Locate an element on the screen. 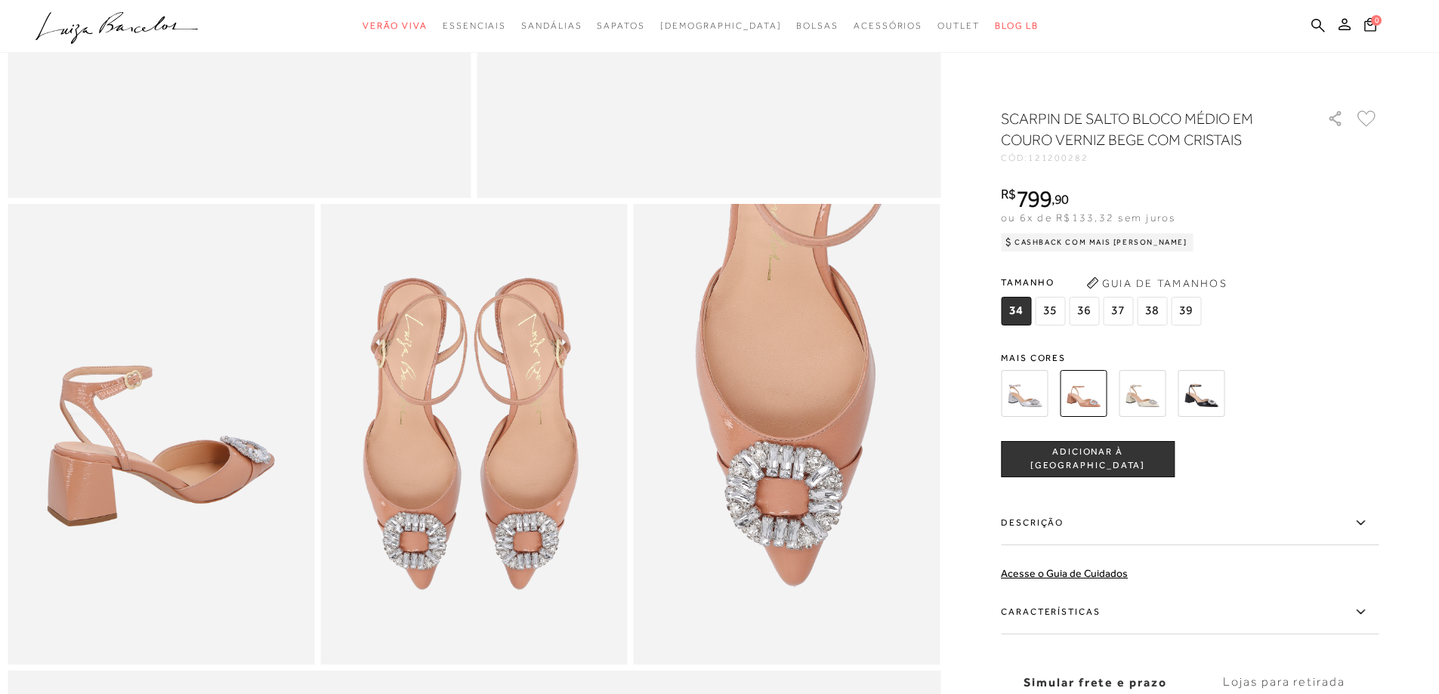  span: Bolsas is located at coordinates (817, 26).